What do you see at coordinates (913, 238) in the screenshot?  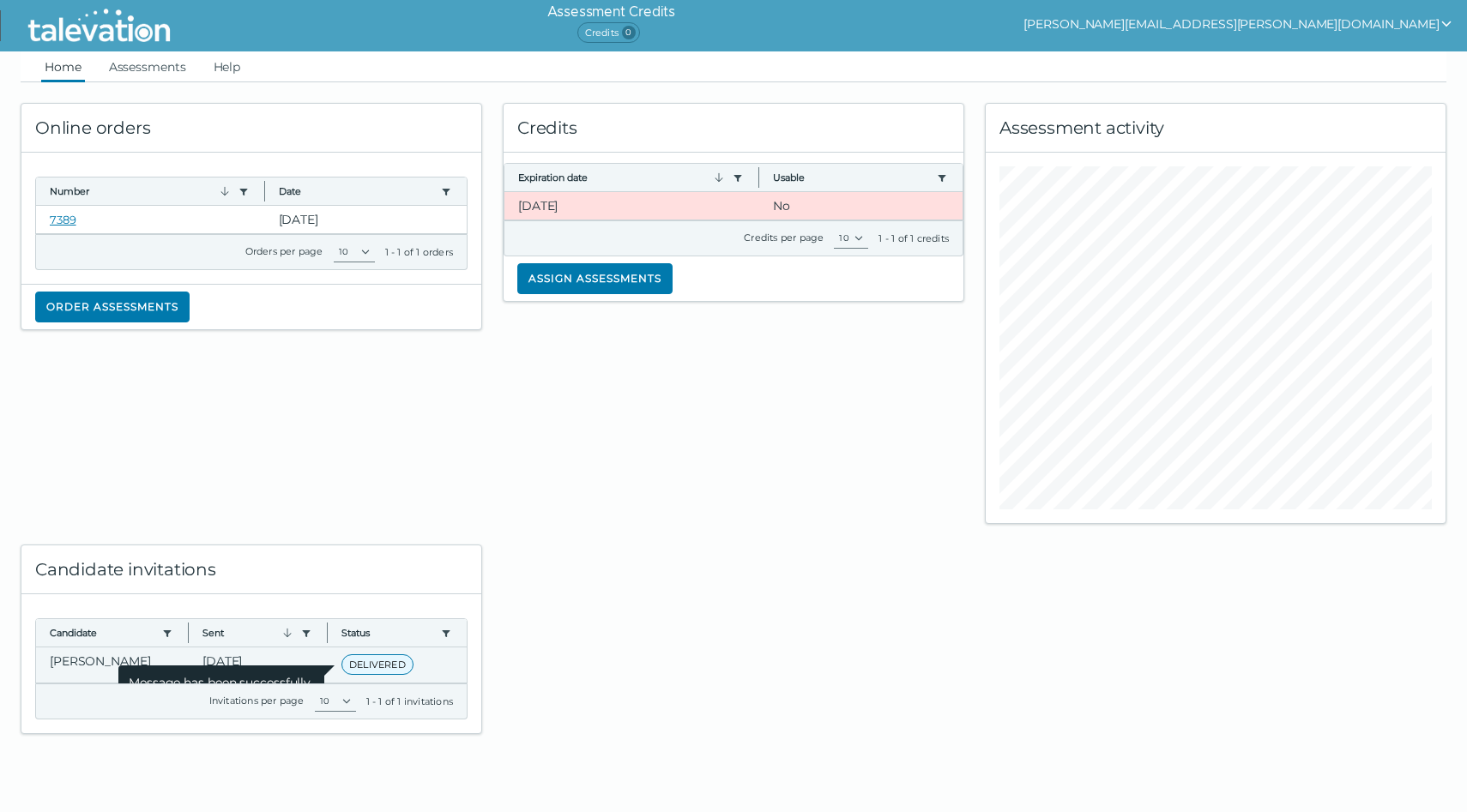 I see `div: 1 - 1 of 1 credits` at bounding box center [913, 238].